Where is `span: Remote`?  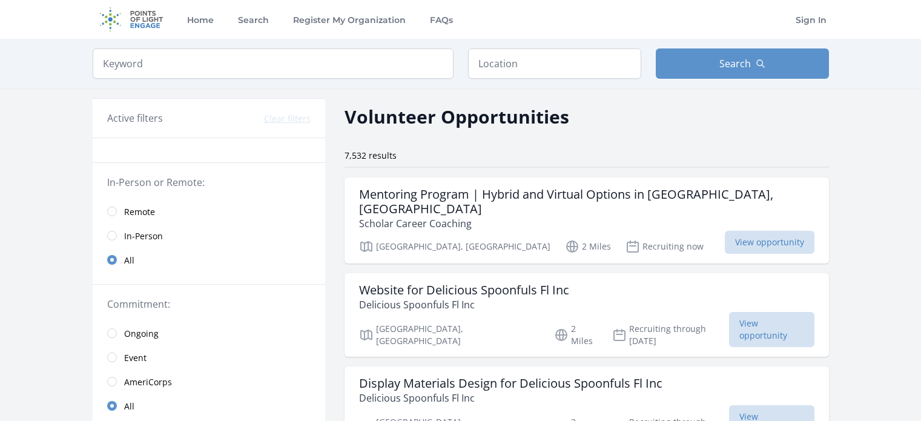 span: Remote is located at coordinates (139, 212).